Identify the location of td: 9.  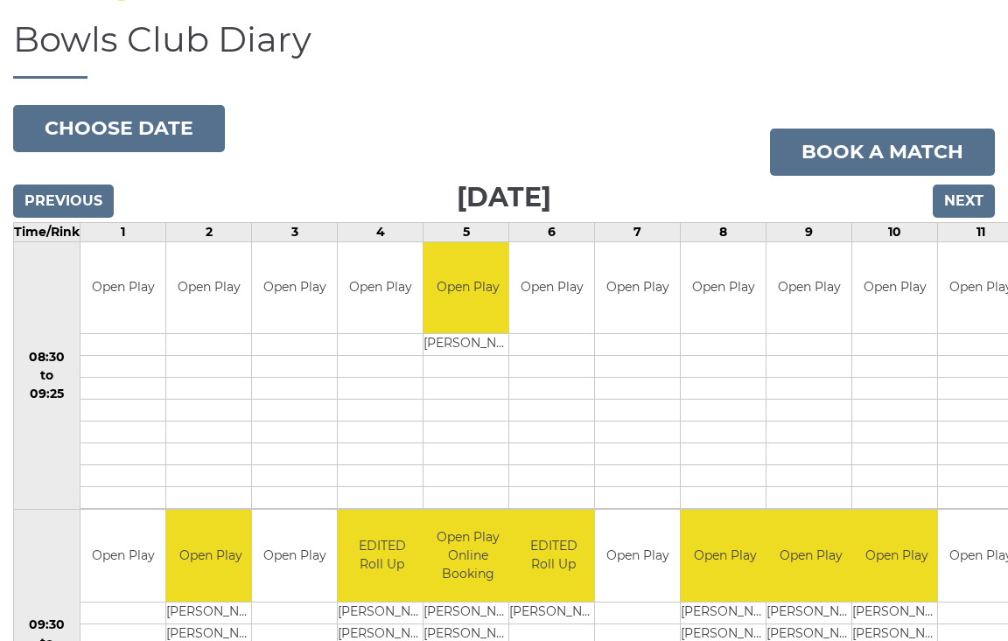
(809, 232).